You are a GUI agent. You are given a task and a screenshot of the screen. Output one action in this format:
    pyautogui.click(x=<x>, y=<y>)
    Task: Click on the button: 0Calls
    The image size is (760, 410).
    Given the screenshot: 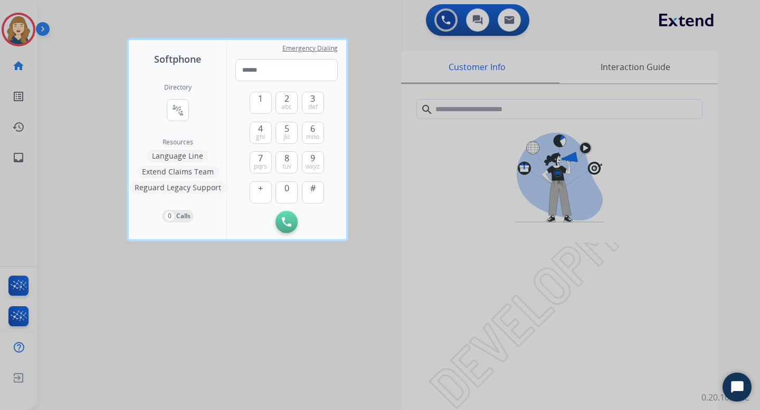 What is the action you would take?
    pyautogui.click(x=178, y=216)
    